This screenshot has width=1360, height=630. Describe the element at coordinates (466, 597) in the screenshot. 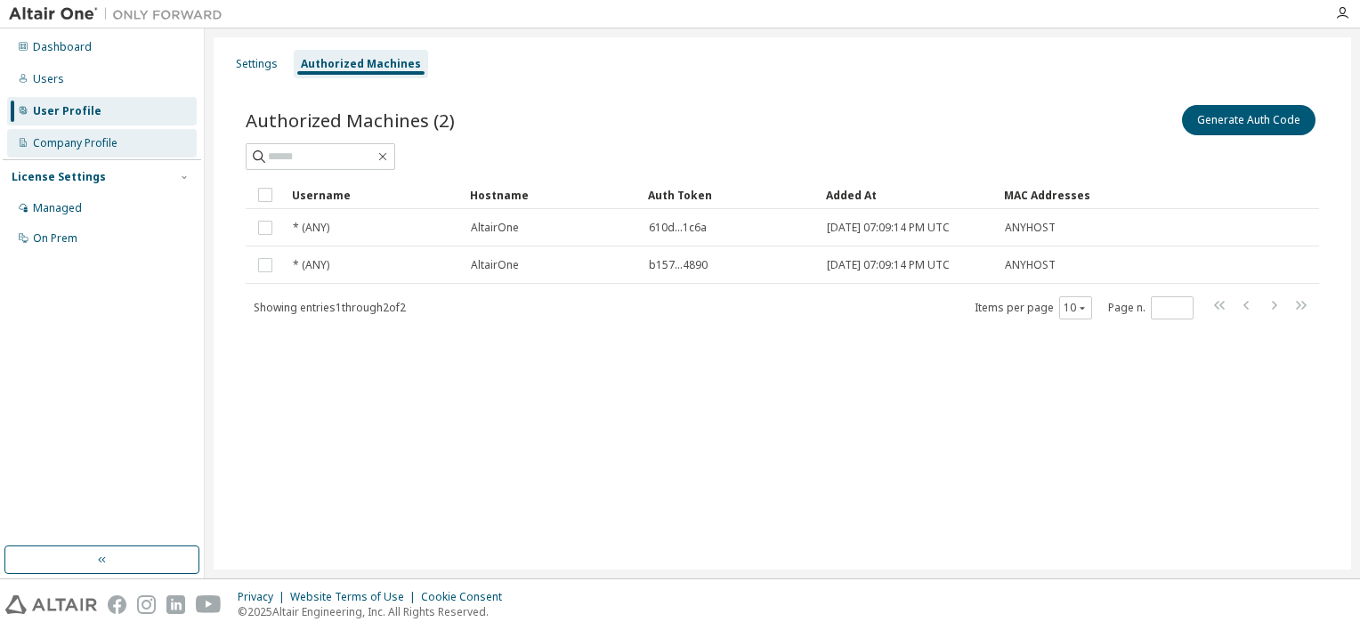

I see `div: Cookie Consent` at that location.